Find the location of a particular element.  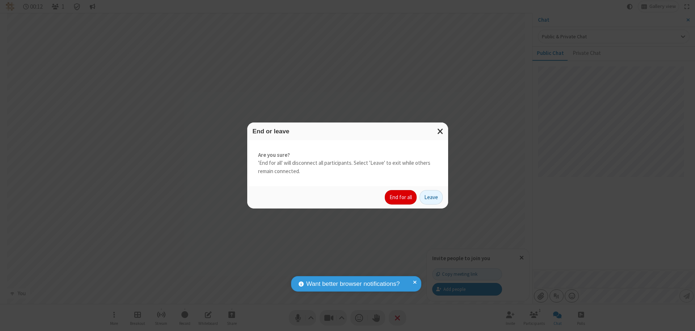

button: Leave is located at coordinates (431, 198).